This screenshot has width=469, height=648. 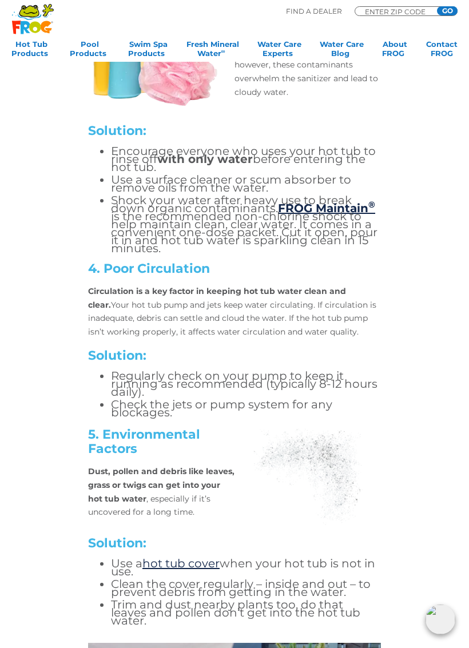 What do you see at coordinates (213, 51) in the screenshot?
I see `a: Fresh MineralWater∞` at bounding box center [213, 51].